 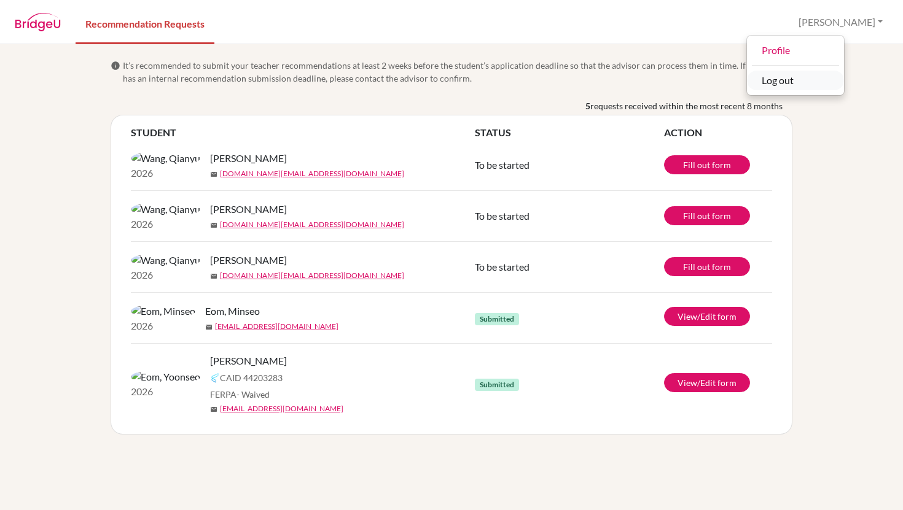 What do you see at coordinates (588, 106) in the screenshot?
I see `b: 5` at bounding box center [588, 106].